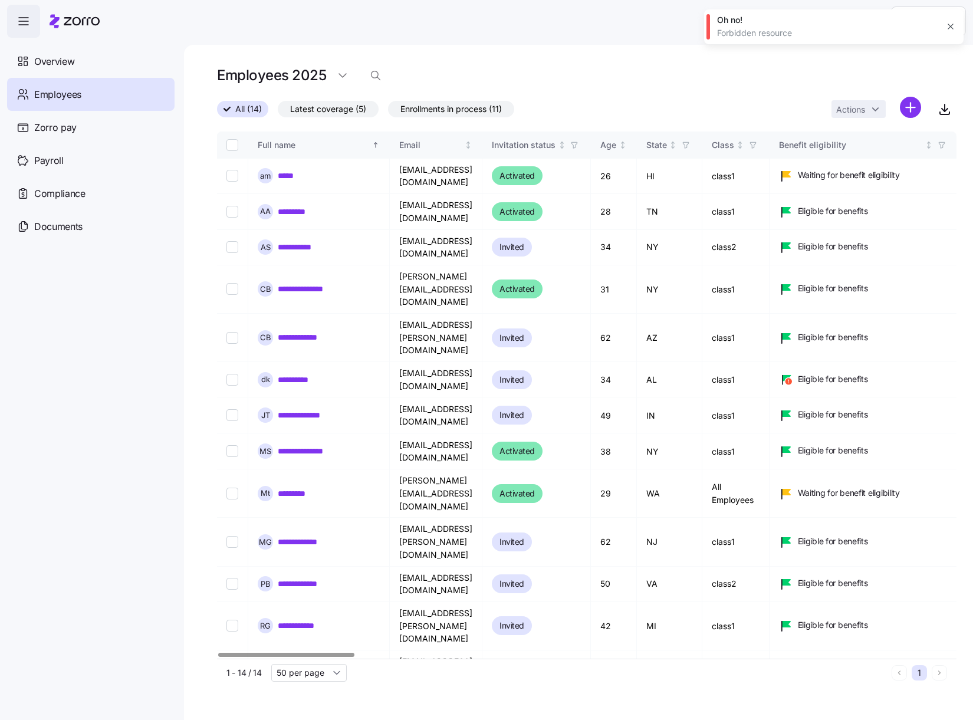 This screenshot has height=720, width=973. I want to click on span: A S, so click(265, 247).